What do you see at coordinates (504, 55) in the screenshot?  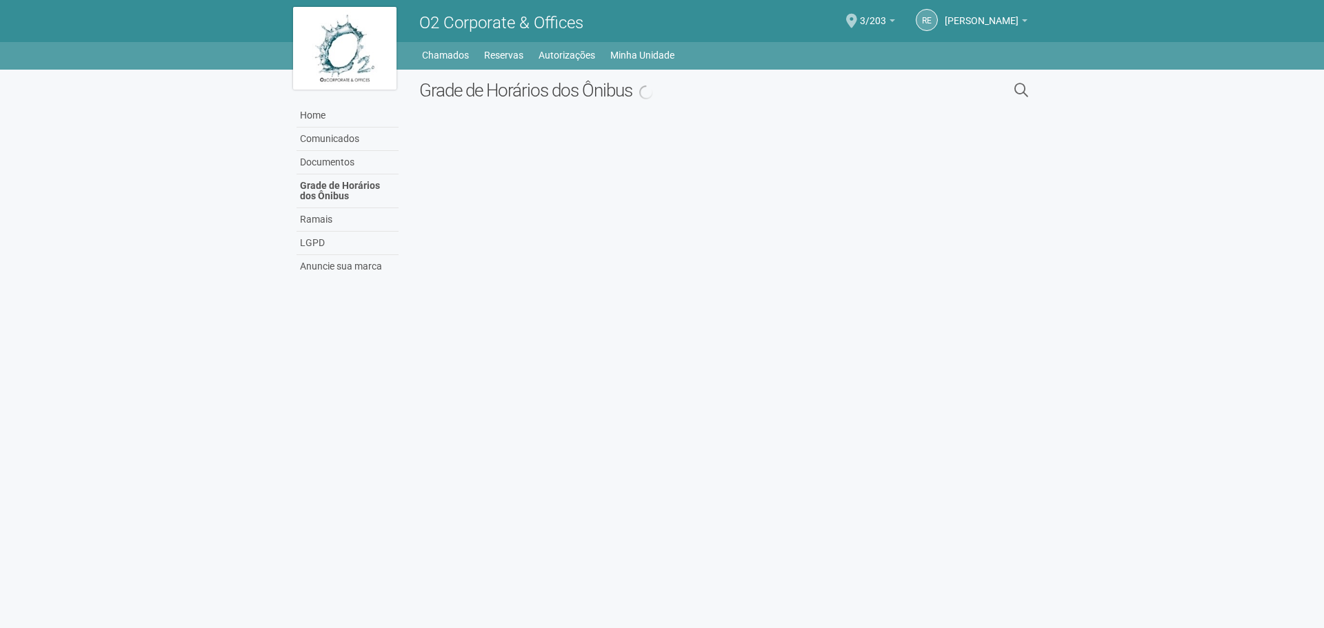 I see `a: Reservas` at bounding box center [504, 55].